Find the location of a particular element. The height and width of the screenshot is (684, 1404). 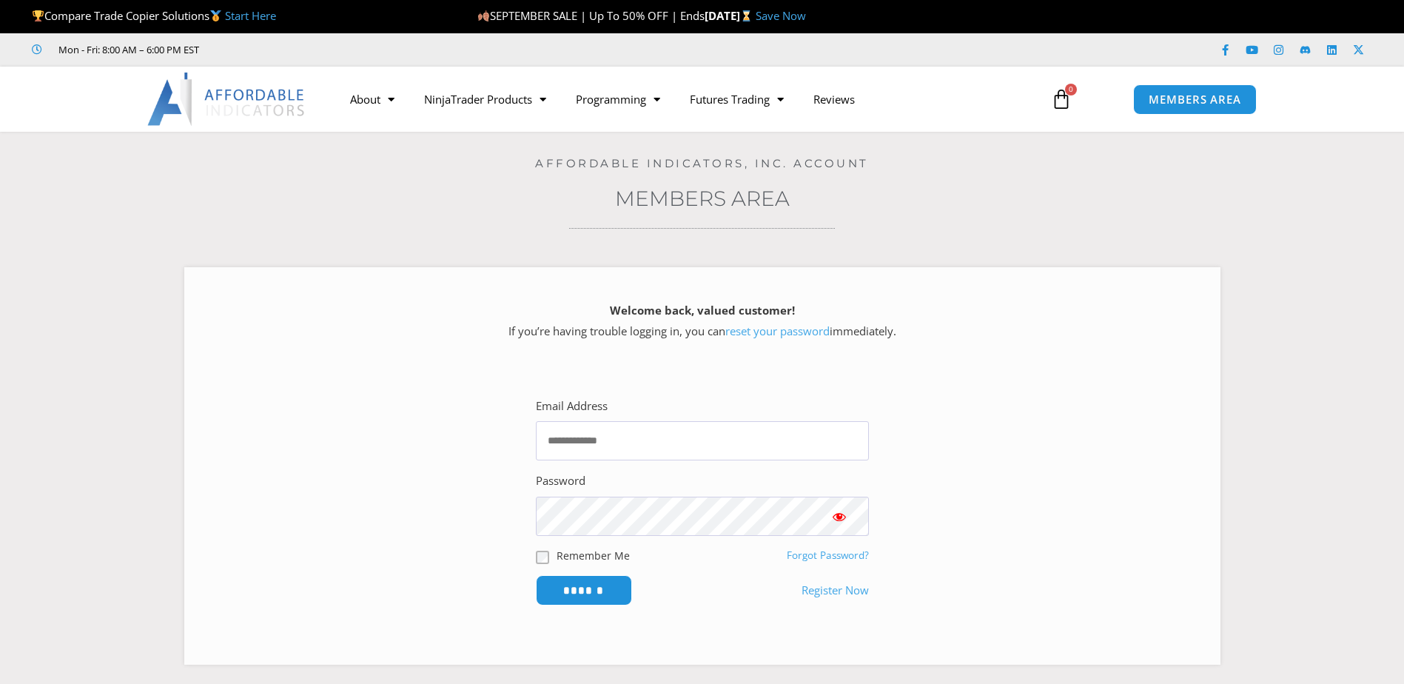

span: Mon - Fri: 8:00 AM – 6:00 PM EST is located at coordinates (127, 50).